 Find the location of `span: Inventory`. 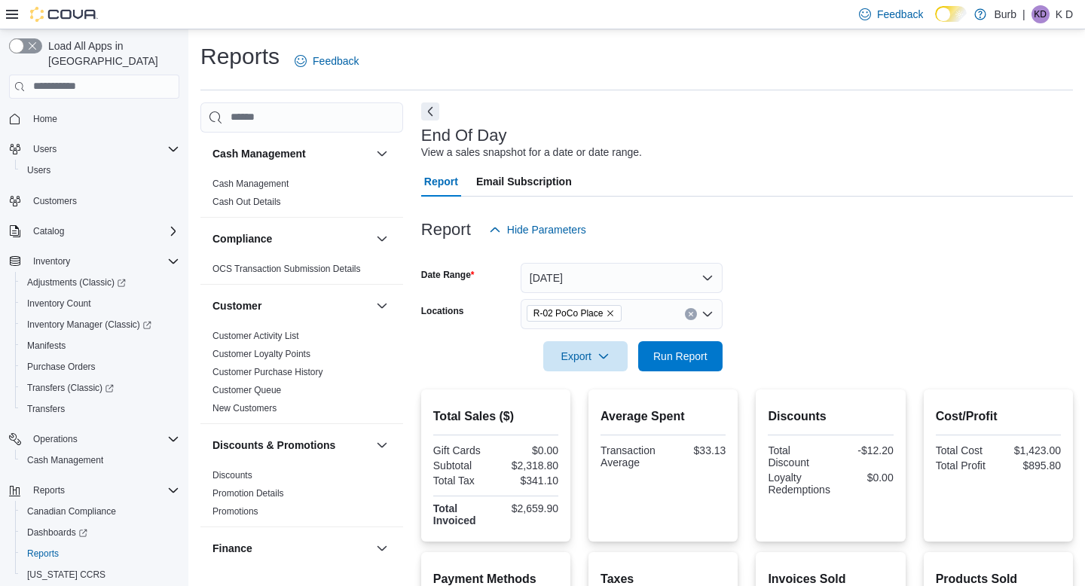

span: Inventory is located at coordinates (103, 261).